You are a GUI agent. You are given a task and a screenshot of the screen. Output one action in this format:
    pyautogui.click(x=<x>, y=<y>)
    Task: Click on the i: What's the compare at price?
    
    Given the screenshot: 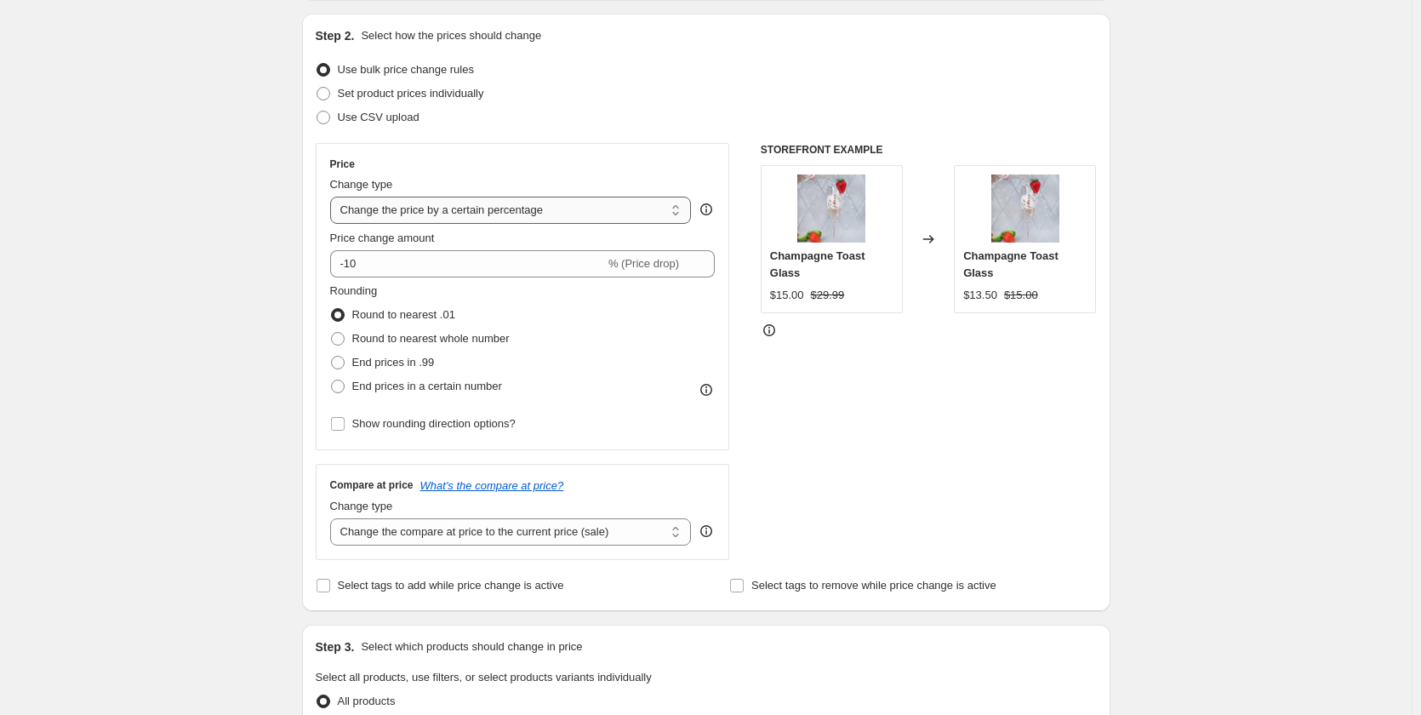 What is the action you would take?
    pyautogui.click(x=492, y=485)
    